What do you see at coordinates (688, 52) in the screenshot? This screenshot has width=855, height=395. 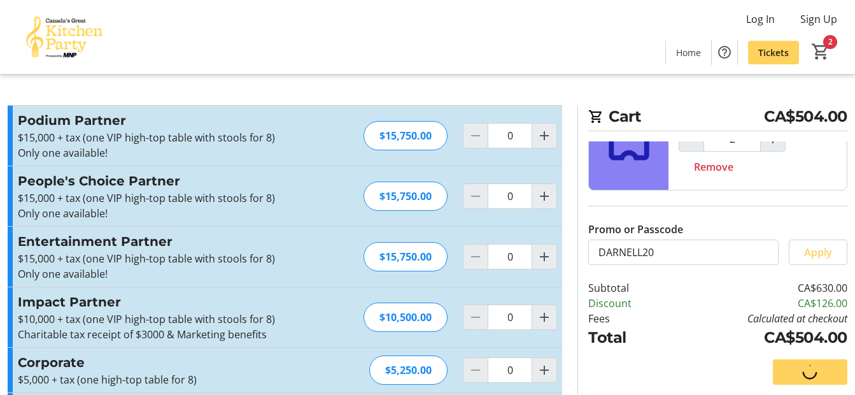 I see `a: Home` at bounding box center [688, 52].